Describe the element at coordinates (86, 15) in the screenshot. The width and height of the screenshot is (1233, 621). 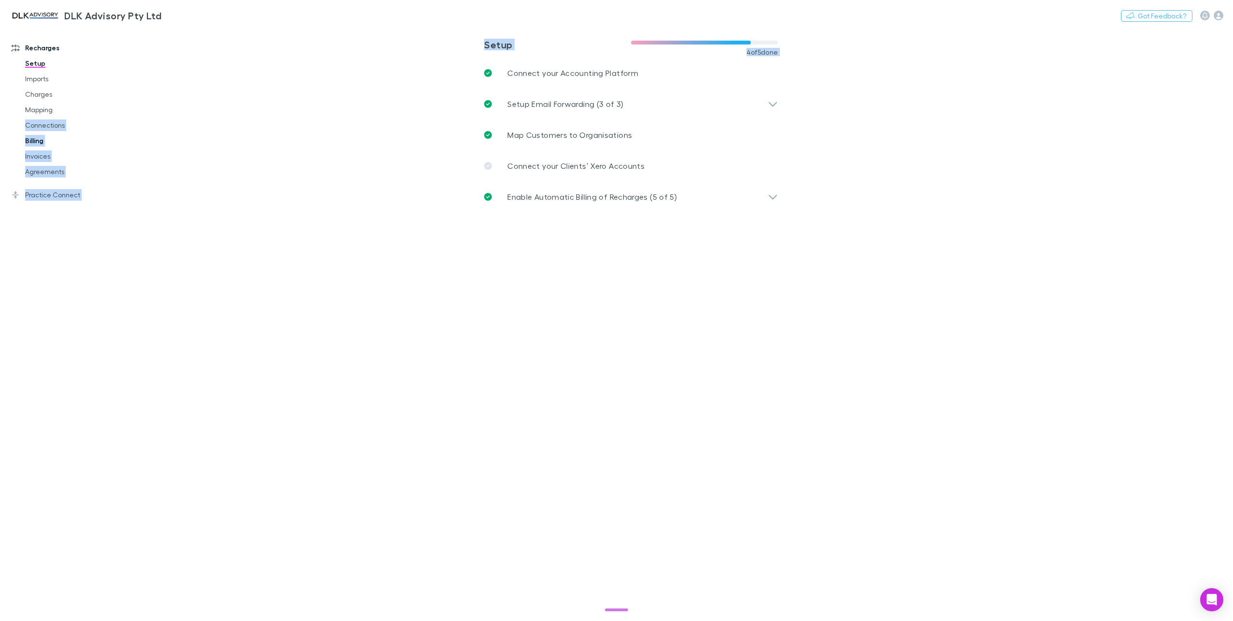
I see `a: DLK Advisory Pty Ltd` at that location.